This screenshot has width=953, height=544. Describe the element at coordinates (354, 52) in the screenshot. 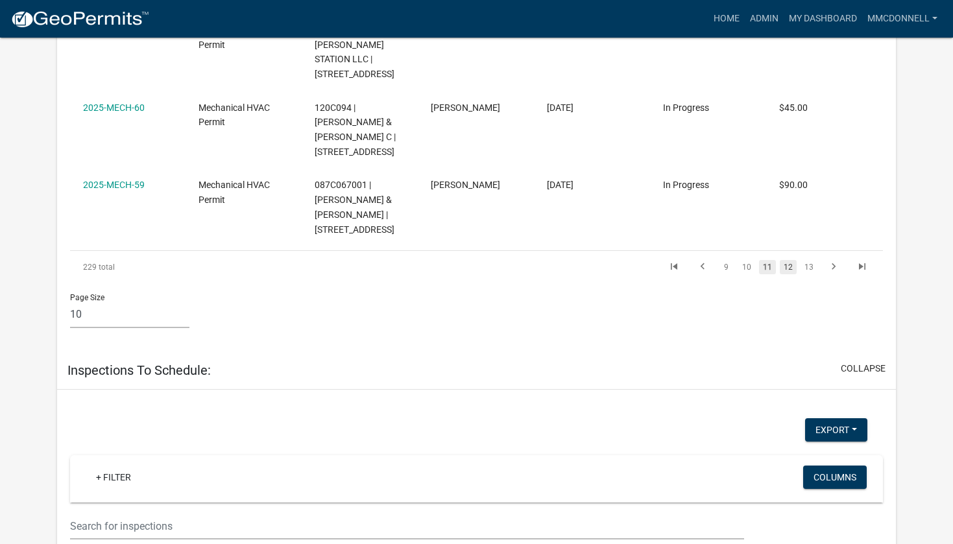

I see `span: 106B048 | HDP MADDOX STATION LLC | 1648 Old 41 HWY` at that location.